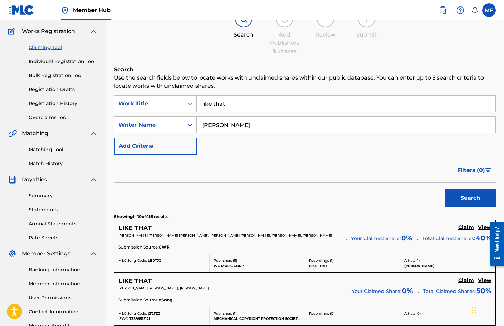 The image size is (504, 326). What do you see at coordinates (92, 10) in the screenshot?
I see `span: Member Hub` at bounding box center [92, 10].